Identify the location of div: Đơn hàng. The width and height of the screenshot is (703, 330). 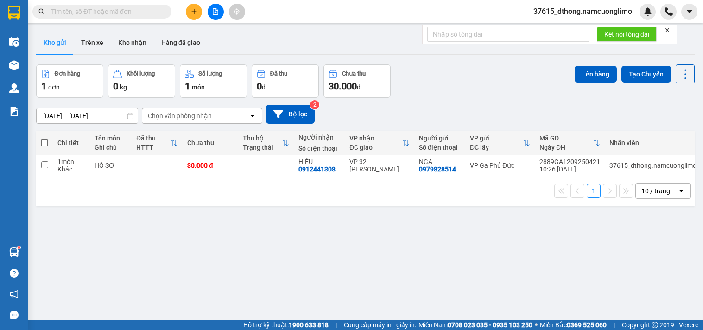
(67, 74).